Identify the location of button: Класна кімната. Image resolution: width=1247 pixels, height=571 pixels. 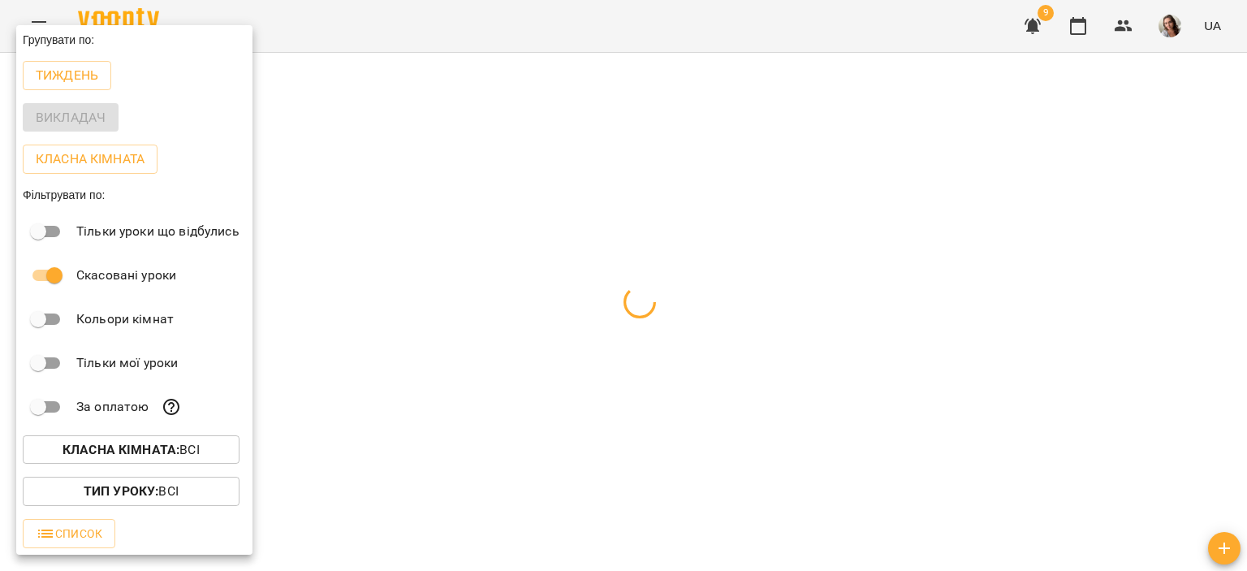
(90, 159).